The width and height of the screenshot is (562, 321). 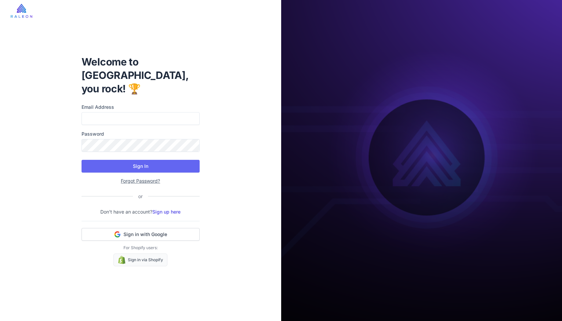 I want to click on span: Sign in with Google, so click(x=145, y=234).